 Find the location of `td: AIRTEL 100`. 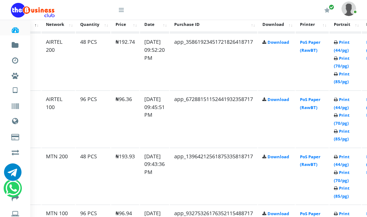

td: AIRTEL 100 is located at coordinates (58, 118).